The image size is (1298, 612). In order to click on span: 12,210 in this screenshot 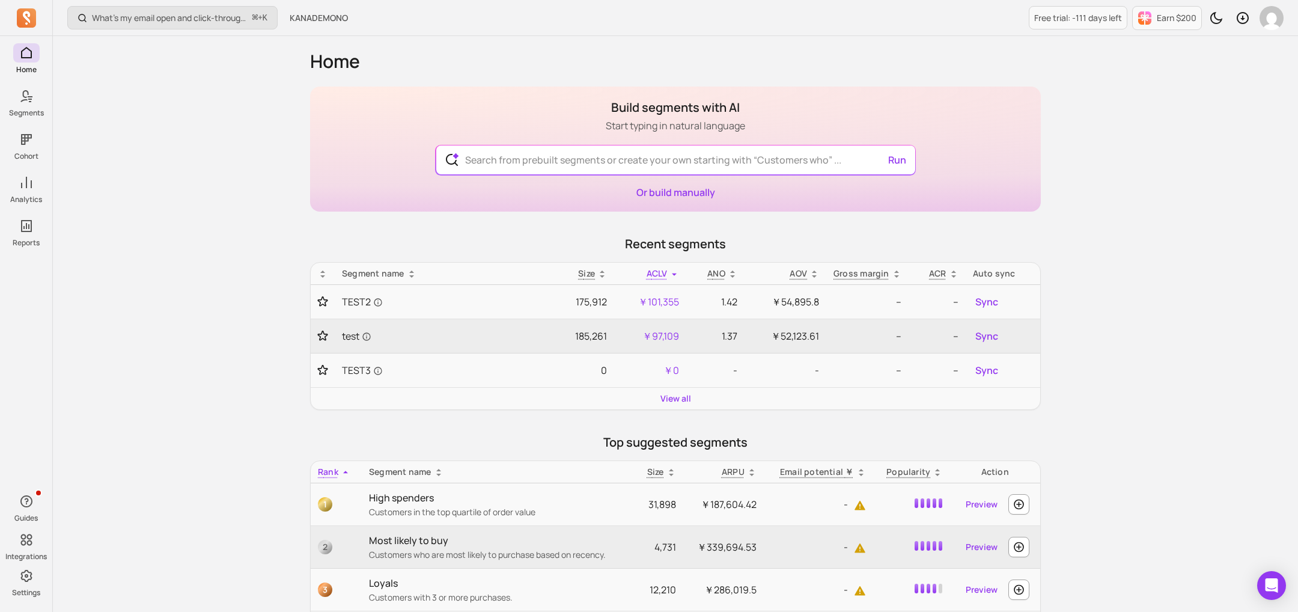, I will do `click(663, 589)`.